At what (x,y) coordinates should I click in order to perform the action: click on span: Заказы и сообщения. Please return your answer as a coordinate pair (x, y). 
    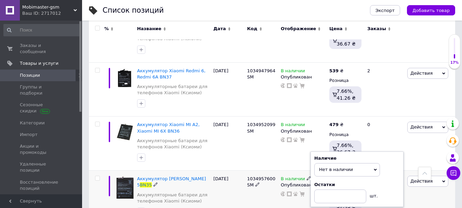
    Looking at the image, I should click on (41, 49).